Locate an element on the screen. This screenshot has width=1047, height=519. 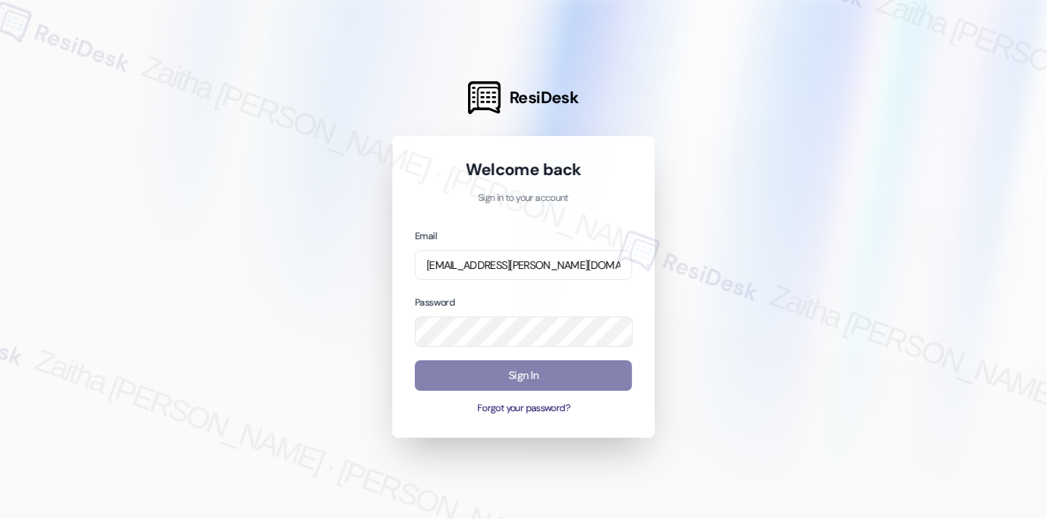
button: Forgot your password? is located at coordinates (523, 409).